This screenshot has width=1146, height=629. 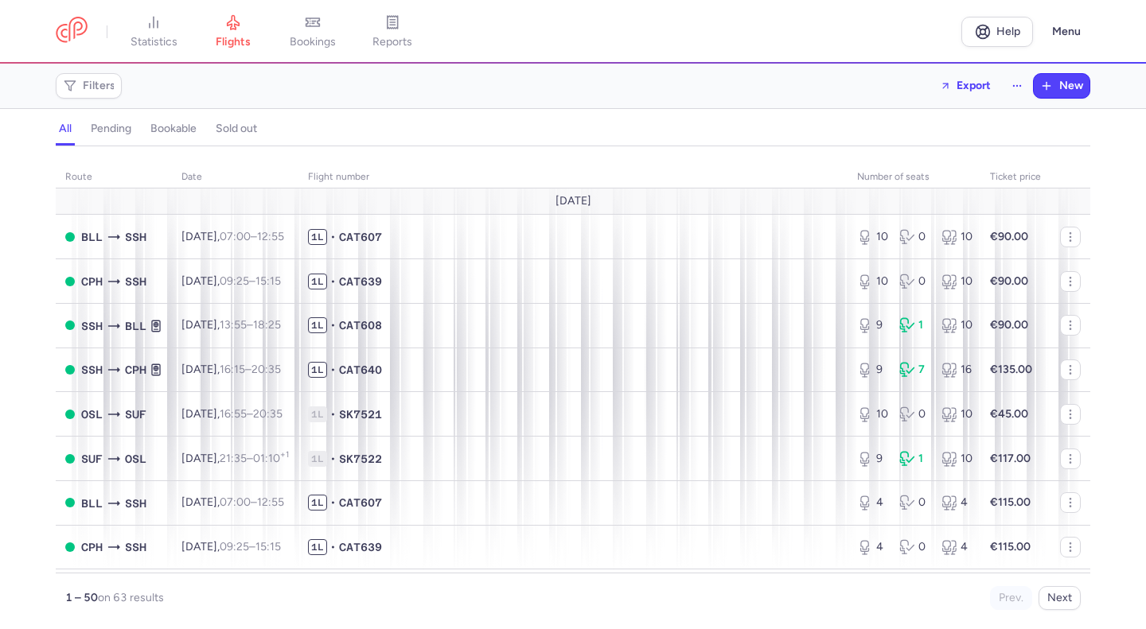 What do you see at coordinates (914, 370) in the screenshot?
I see `div: 7` at bounding box center [914, 370].